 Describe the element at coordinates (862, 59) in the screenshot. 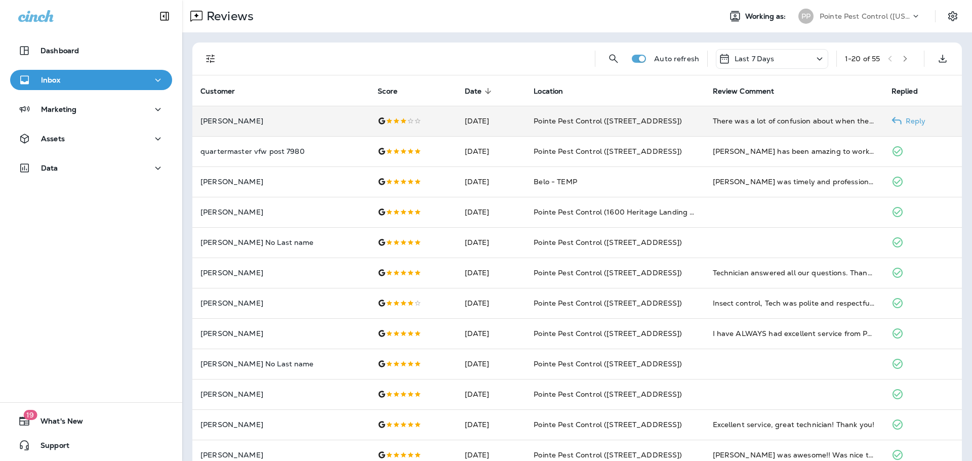

I see `div: 1 - 20 of 55` at that location.